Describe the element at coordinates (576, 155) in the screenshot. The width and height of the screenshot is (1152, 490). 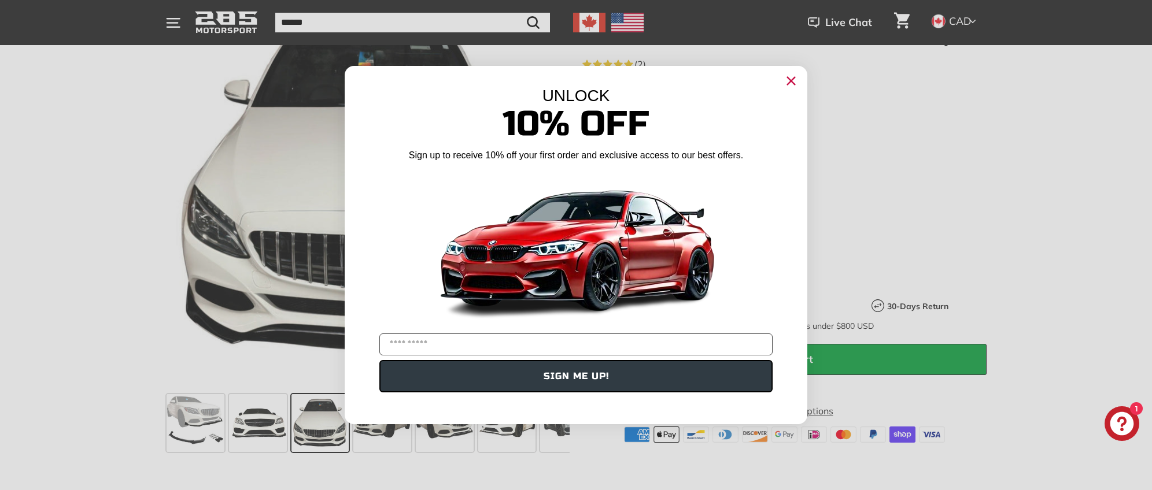
I see `span: Sign up to receive 10% off your first order and exclusive access to our best offers.` at that location.